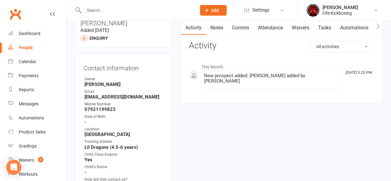  What do you see at coordinates (124, 155) in the screenshot?
I see `div: Child Class Enquiry` at bounding box center [124, 155].